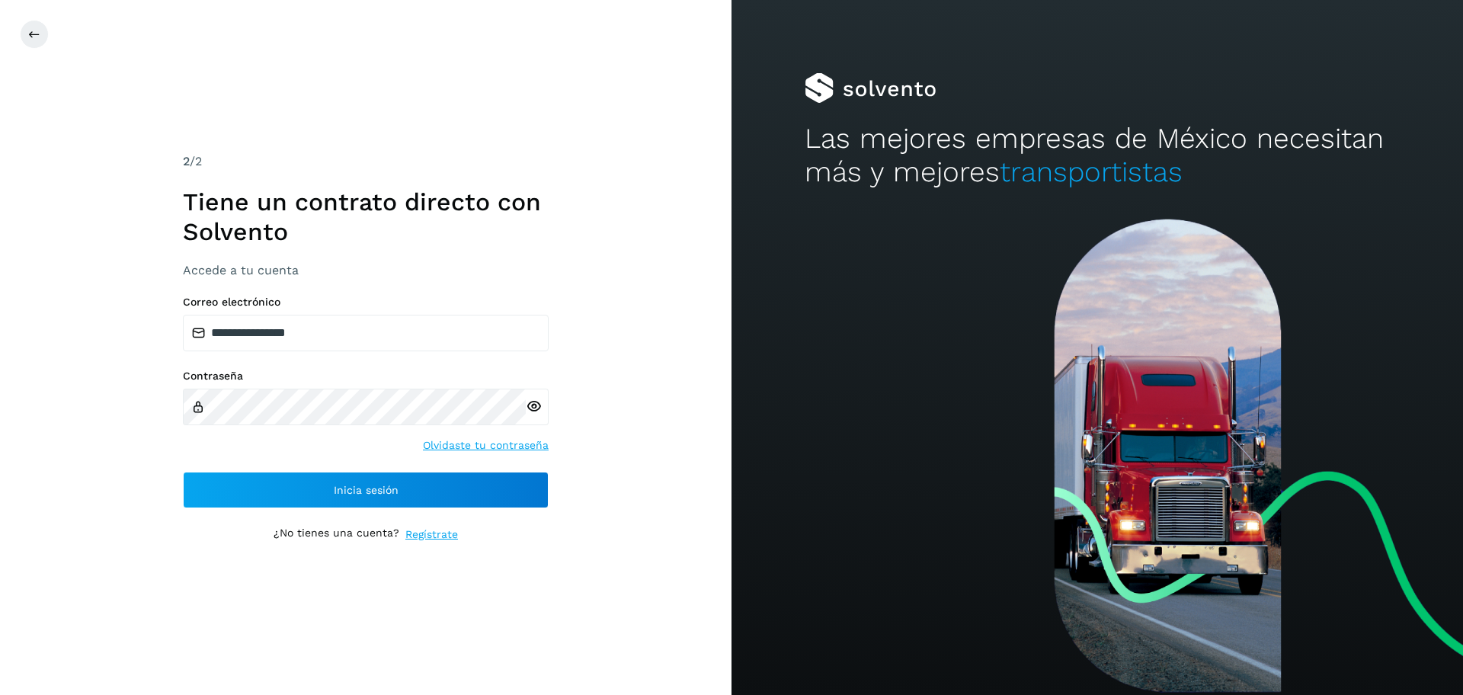 This screenshot has width=1463, height=695. Describe the element at coordinates (336, 534) in the screenshot. I see `p: ¿No tienes una cuenta?` at that location.